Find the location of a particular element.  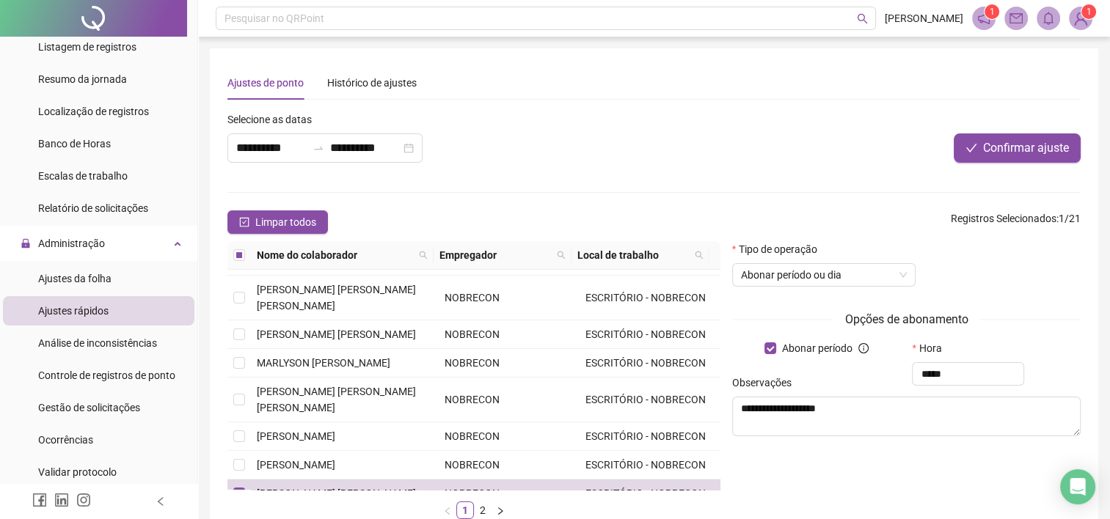

span: right is located at coordinates (500, 511).